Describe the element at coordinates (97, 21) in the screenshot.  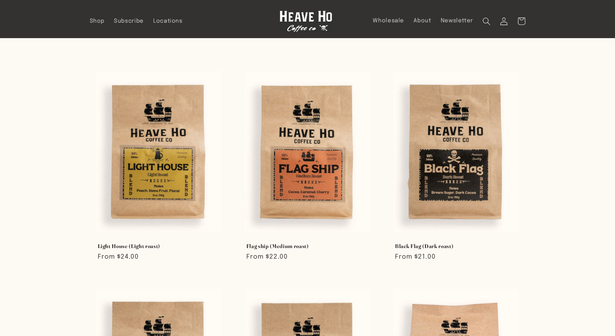
I see `a: Shop` at that location.